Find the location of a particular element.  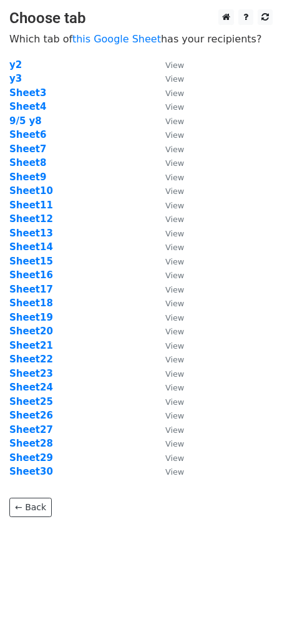

strong: Sheet19 is located at coordinates (31, 317).